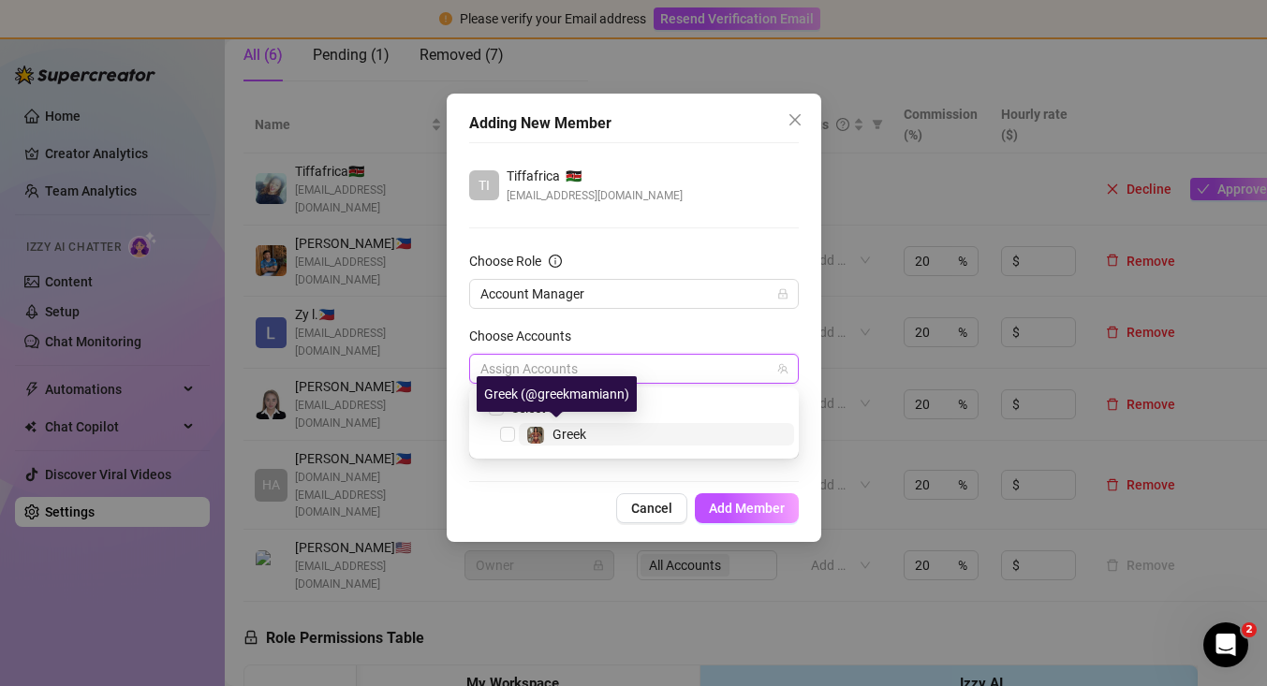 The width and height of the screenshot is (1267, 686). I want to click on span: Cancel, so click(652, 508).